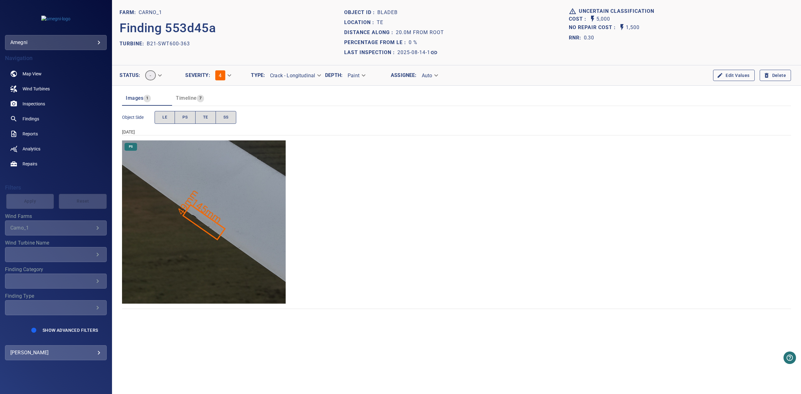 This screenshot has height=394, width=801. I want to click on button: LE, so click(165, 117).